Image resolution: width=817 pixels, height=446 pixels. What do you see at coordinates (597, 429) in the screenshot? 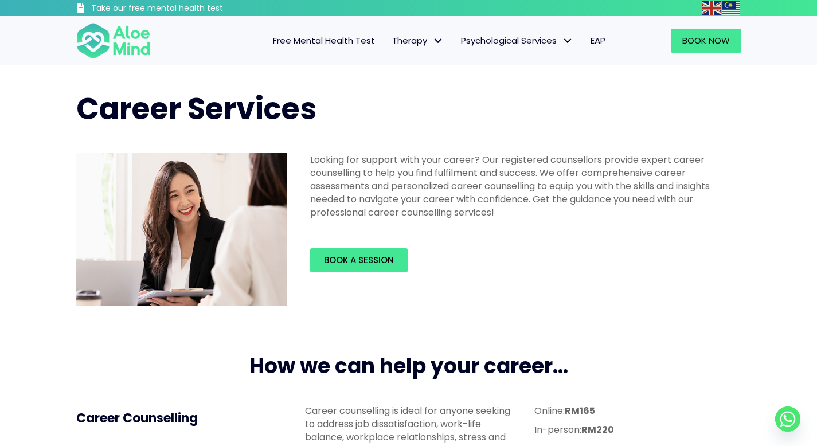
I see `strong: RM220` at bounding box center [597, 429].